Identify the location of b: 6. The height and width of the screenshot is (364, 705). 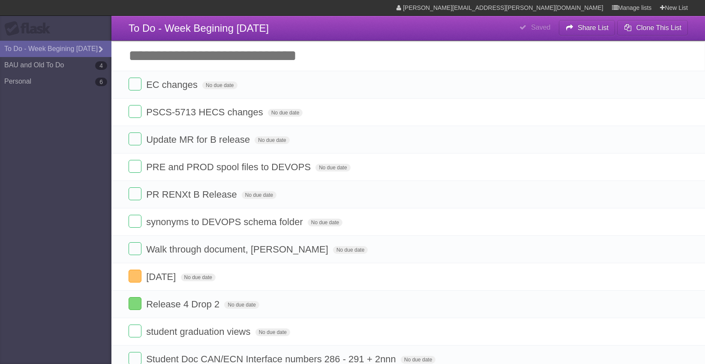
(101, 82).